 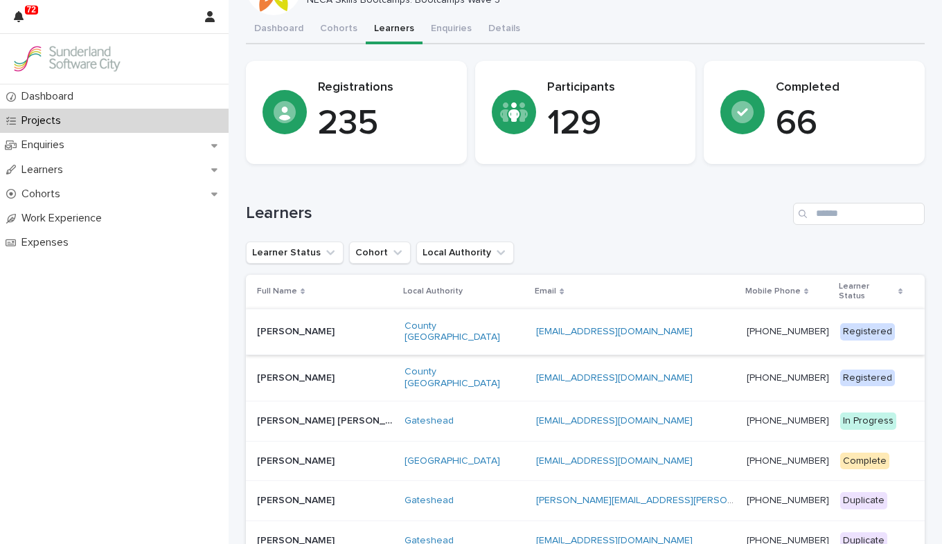 What do you see at coordinates (613, 124) in the screenshot?
I see `p: 129` at bounding box center [613, 124].